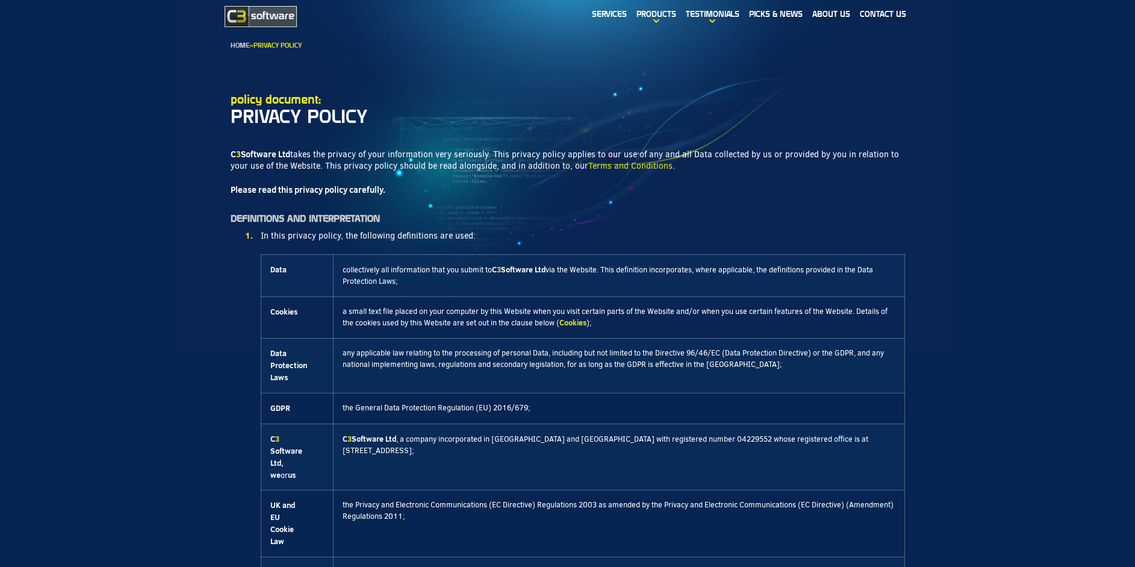  I want to click on strong: us, so click(291, 474).